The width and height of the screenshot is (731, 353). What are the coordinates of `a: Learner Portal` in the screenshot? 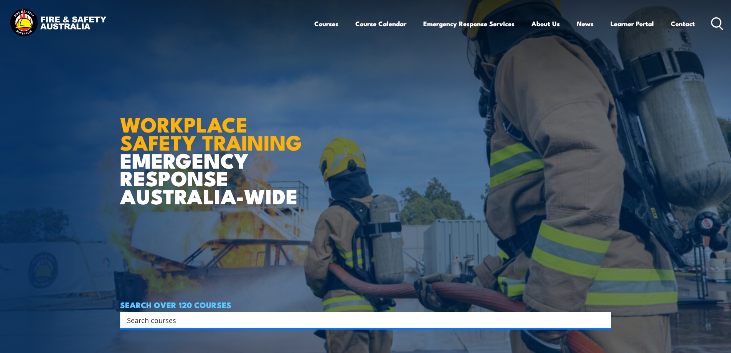 It's located at (632, 23).